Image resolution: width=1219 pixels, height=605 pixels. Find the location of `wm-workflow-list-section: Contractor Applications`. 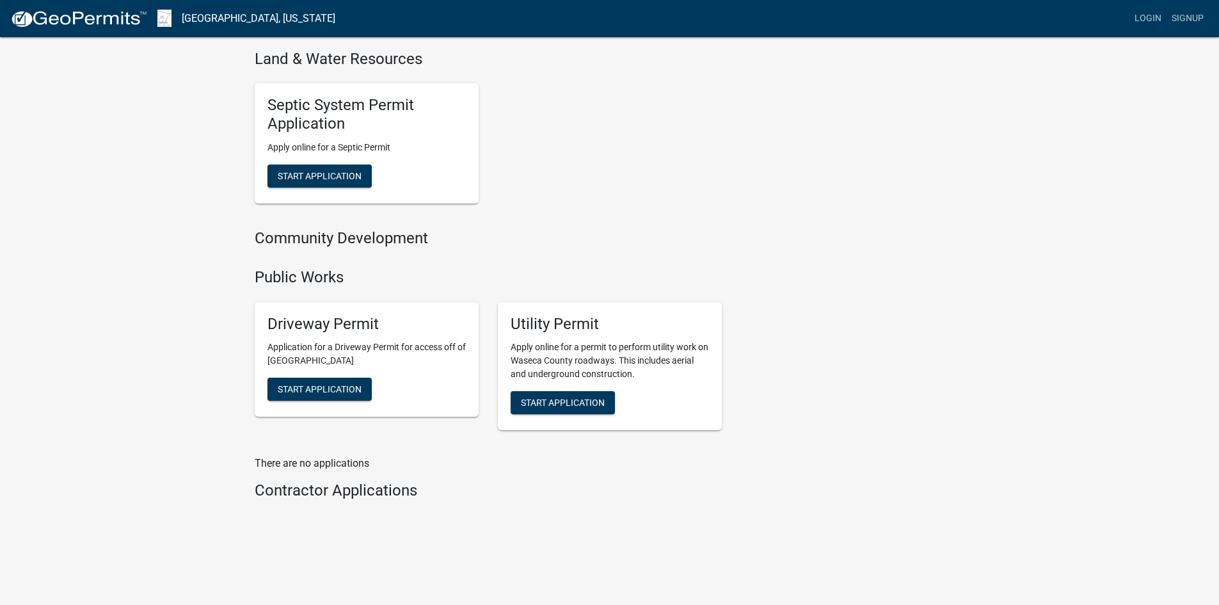

wm-workflow-list-section: Contractor Applications is located at coordinates (488, 493).